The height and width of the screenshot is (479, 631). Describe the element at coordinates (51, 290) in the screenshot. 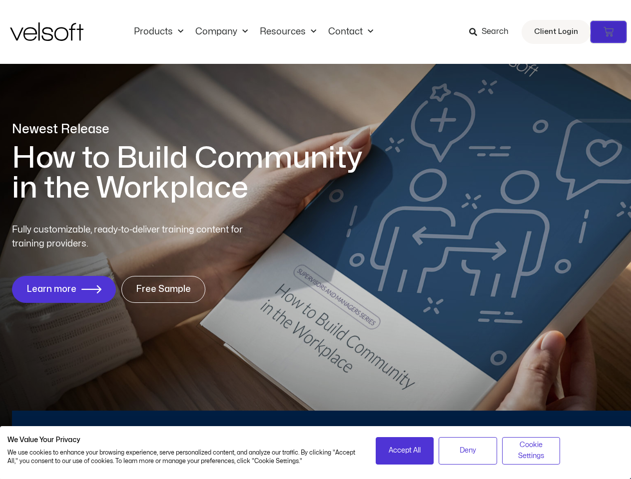

I see `span: Learn more` at that location.